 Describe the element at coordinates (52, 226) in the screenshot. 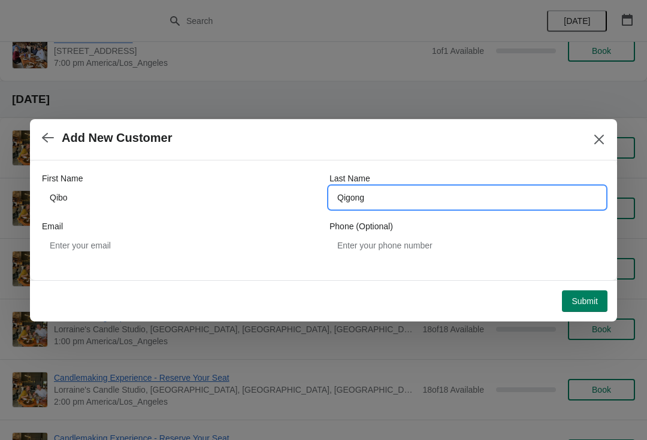

I see `label: Email` at that location.